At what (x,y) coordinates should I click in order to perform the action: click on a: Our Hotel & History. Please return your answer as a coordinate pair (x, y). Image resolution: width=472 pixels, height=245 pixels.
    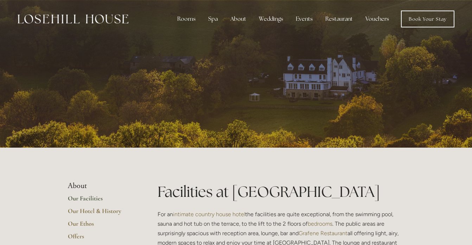
    Looking at the image, I should click on (101, 214).